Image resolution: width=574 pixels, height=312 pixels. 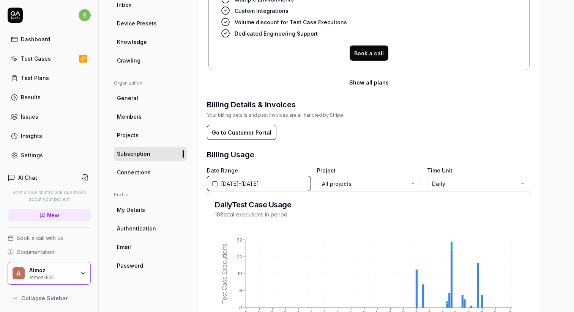 What do you see at coordinates (241, 132) in the screenshot?
I see `button: Go to Customer Portal` at bounding box center [241, 132].